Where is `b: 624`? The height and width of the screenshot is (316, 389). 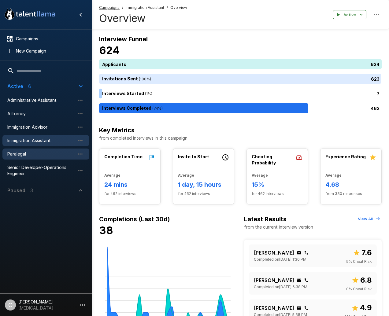
b: 624 is located at coordinates (110, 50).